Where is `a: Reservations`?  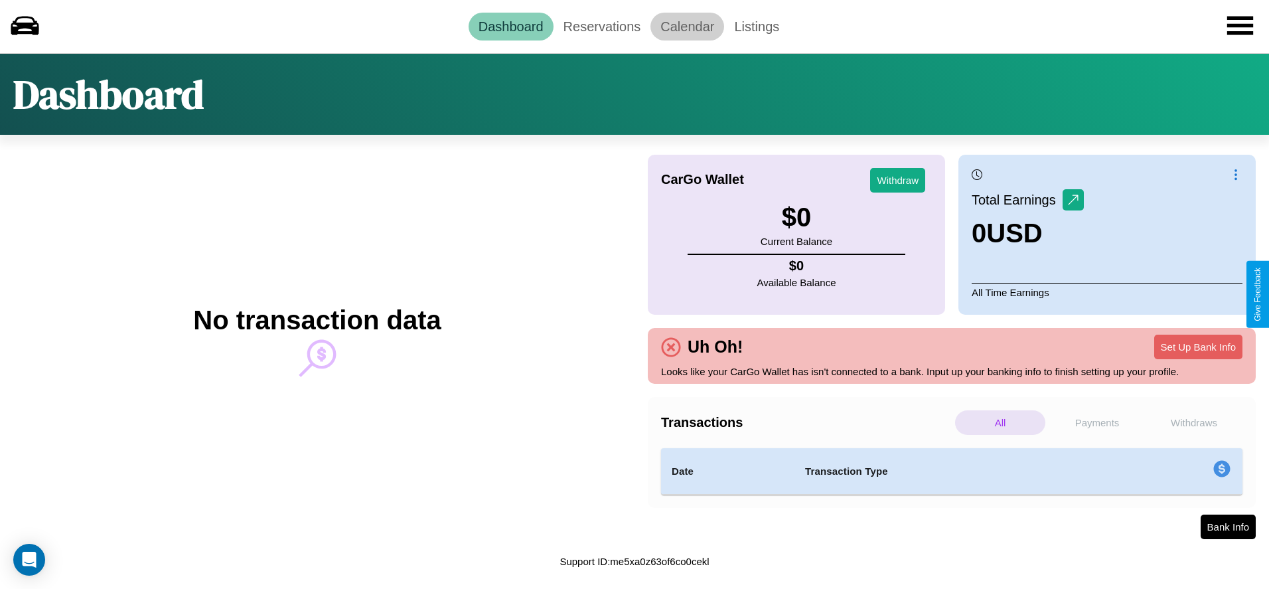 a: Reservations is located at coordinates (602, 27).